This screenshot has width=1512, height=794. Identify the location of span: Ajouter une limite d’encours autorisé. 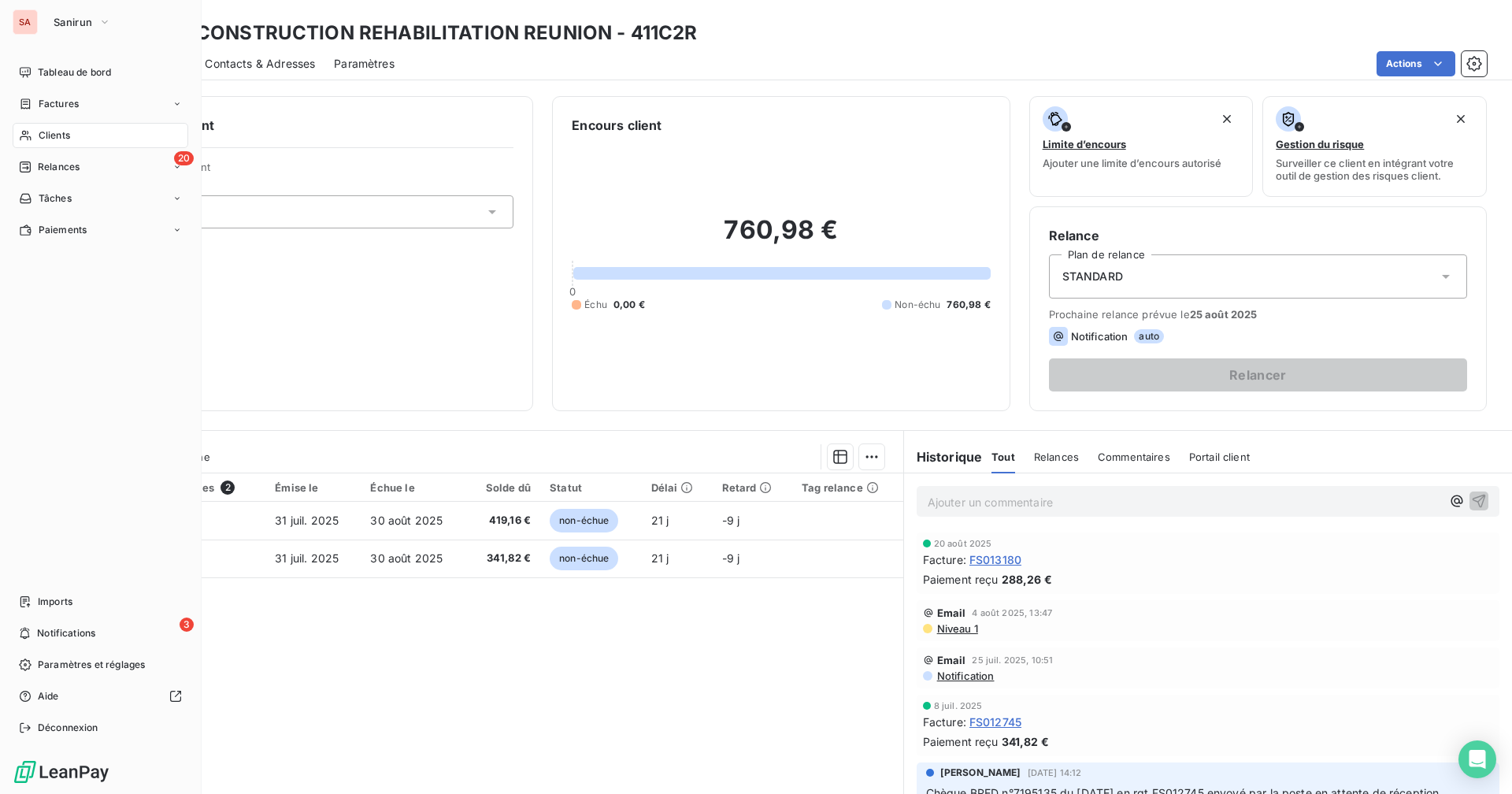
(1131, 163).